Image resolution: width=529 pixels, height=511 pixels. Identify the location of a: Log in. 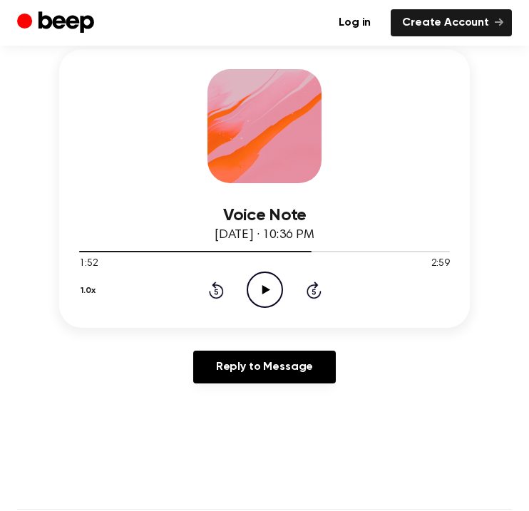
(354, 23).